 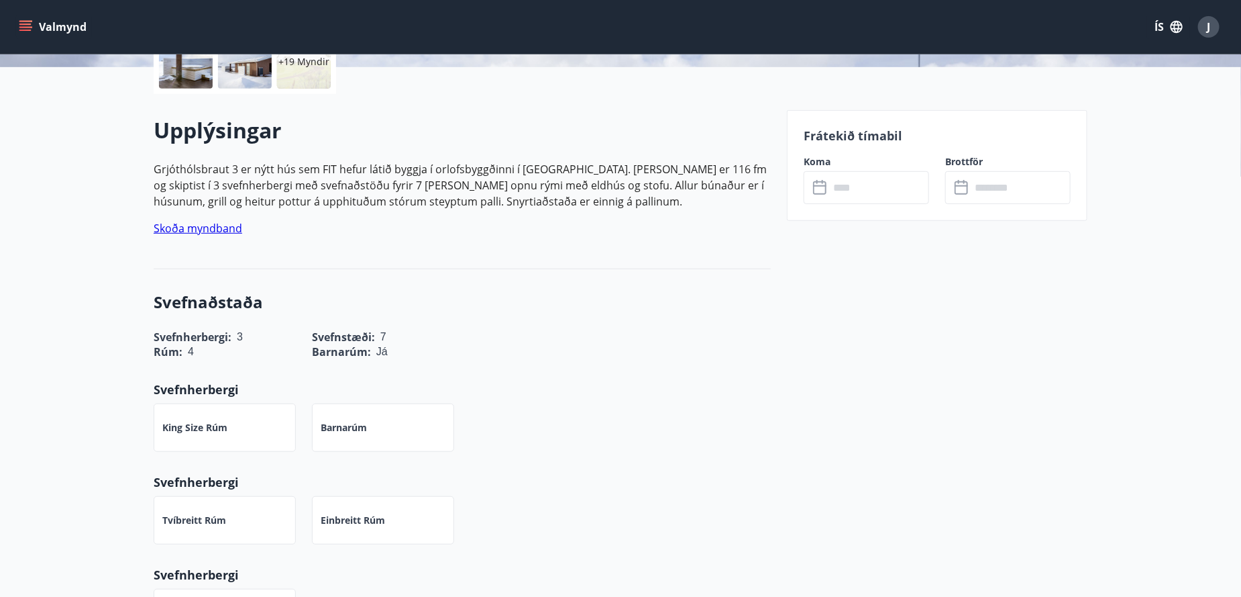 I want to click on h3: Svefnaðstaða, so click(x=462, y=302).